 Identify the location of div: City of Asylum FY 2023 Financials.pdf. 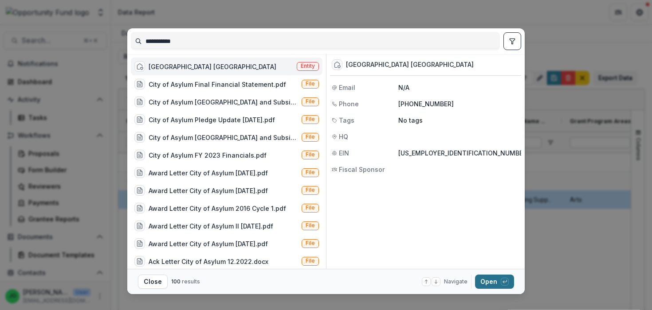
(207, 155).